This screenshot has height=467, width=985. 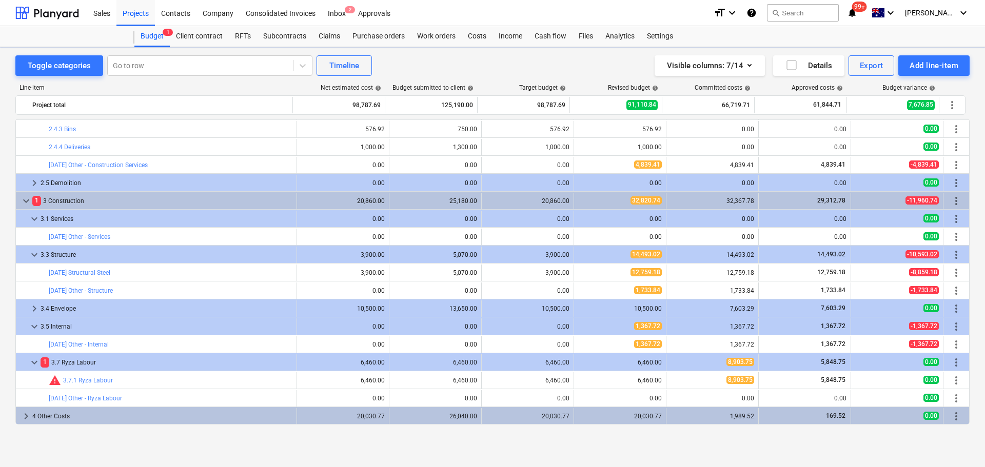 I want to click on span: 61,844.71, so click(x=827, y=105).